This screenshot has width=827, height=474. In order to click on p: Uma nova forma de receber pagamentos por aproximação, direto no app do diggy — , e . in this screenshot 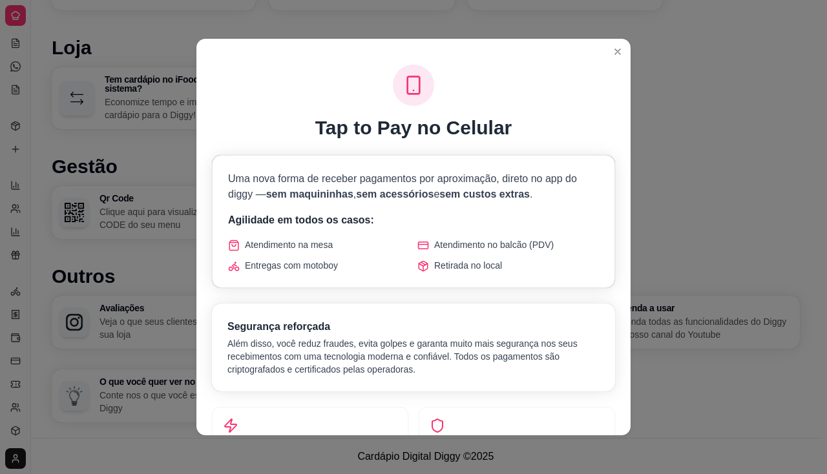, I will do `click(413, 187)`.